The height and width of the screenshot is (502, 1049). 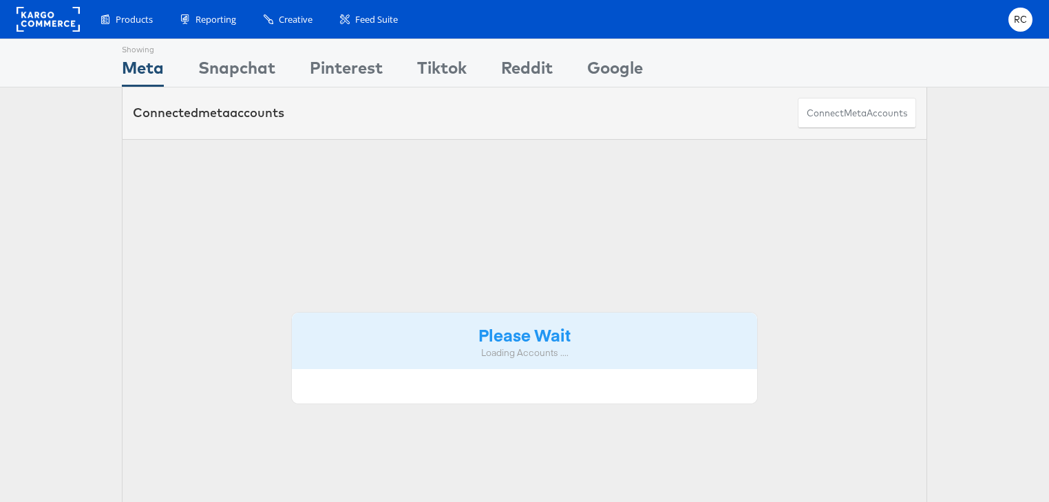 What do you see at coordinates (1020, 19) in the screenshot?
I see `span: RC` at bounding box center [1020, 19].